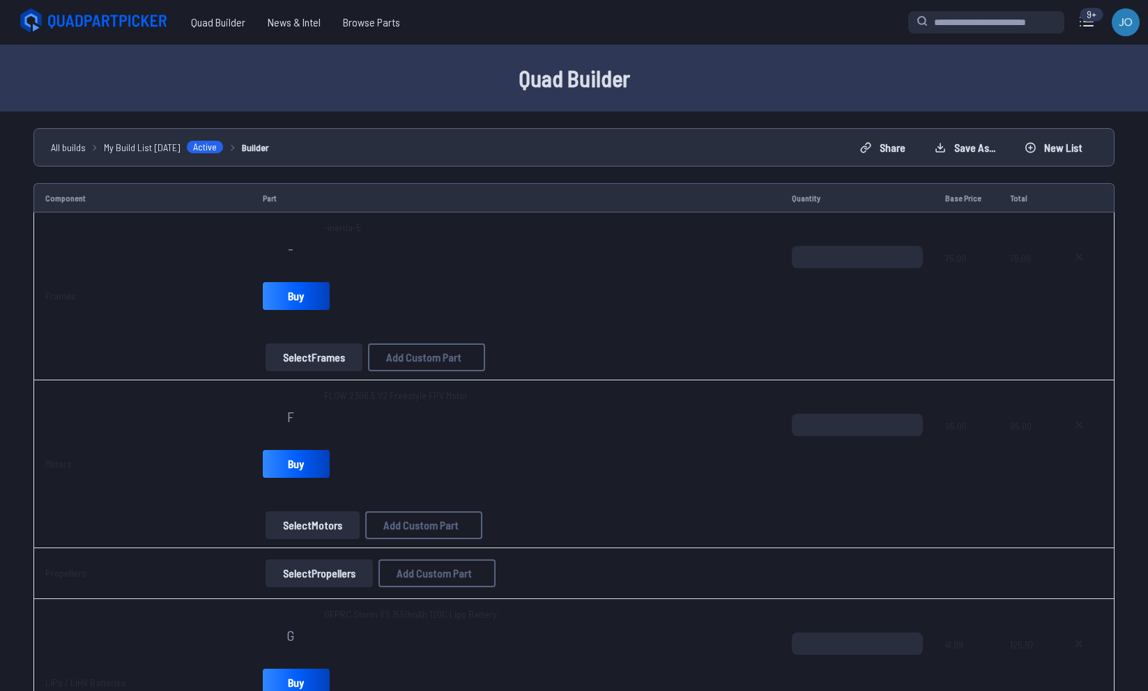 The height and width of the screenshot is (691, 1148). I want to click on h1: Quad Builder, so click(574, 78).